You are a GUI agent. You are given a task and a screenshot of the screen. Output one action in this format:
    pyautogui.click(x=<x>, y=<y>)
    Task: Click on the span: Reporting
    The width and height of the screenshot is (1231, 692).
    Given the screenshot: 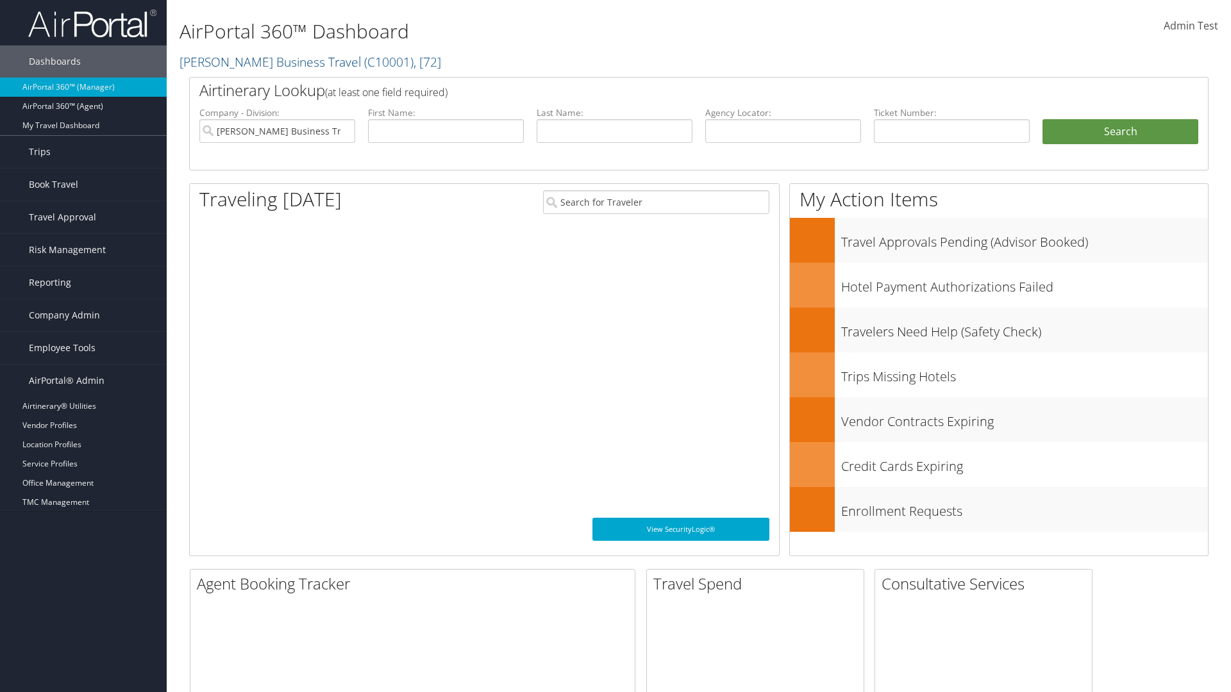 What is the action you would take?
    pyautogui.click(x=50, y=283)
    